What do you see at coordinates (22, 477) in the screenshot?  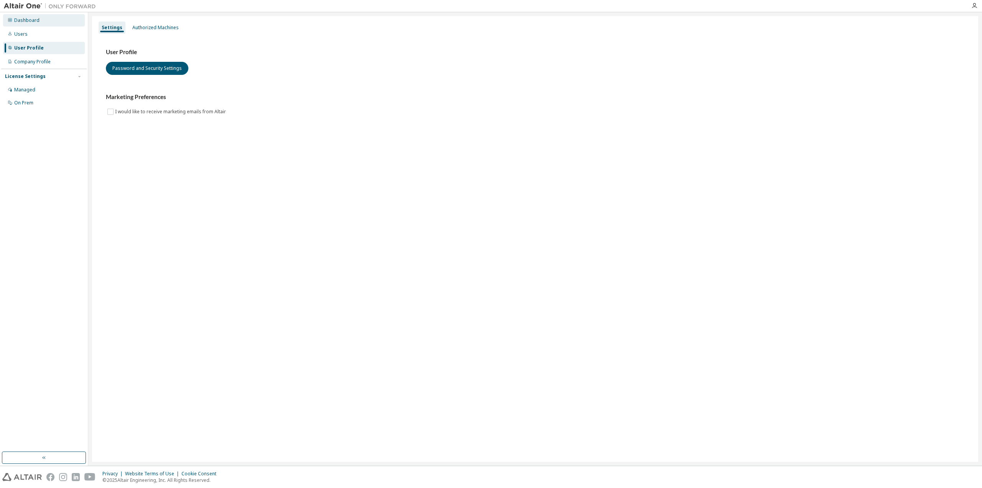 I see `img: altair_logo.svg` at bounding box center [22, 477].